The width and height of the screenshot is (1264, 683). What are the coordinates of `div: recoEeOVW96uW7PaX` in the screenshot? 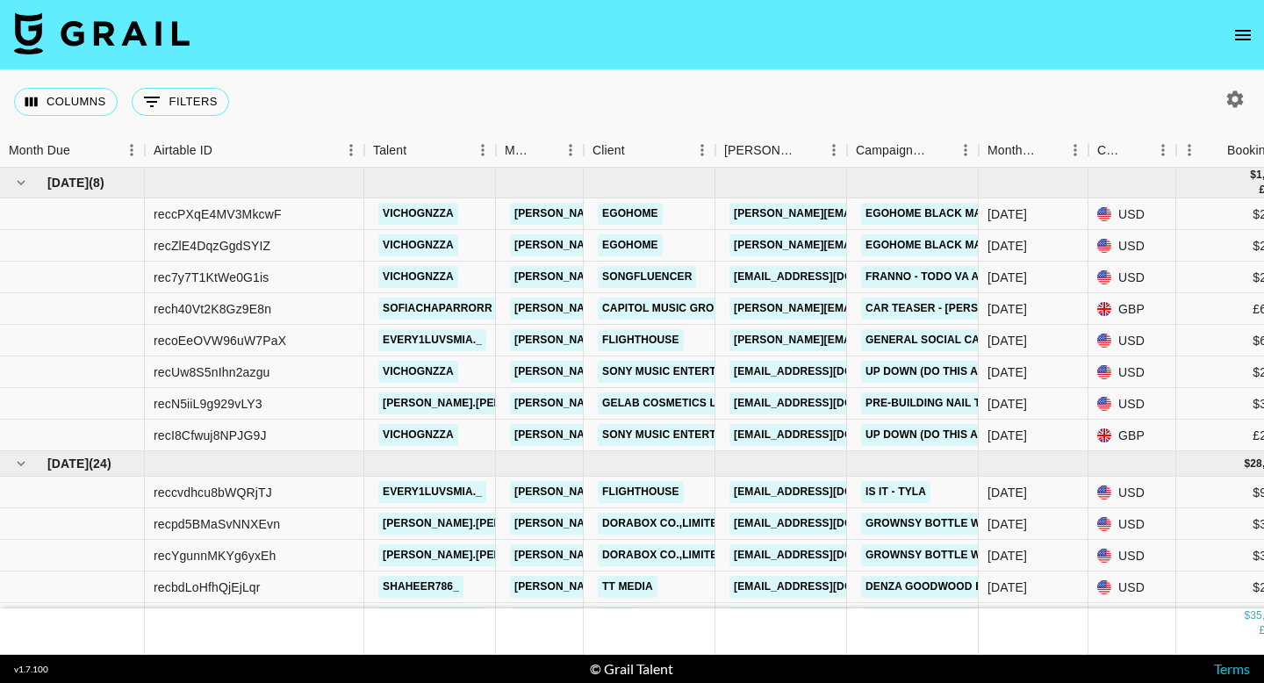 It's located at (220, 341).